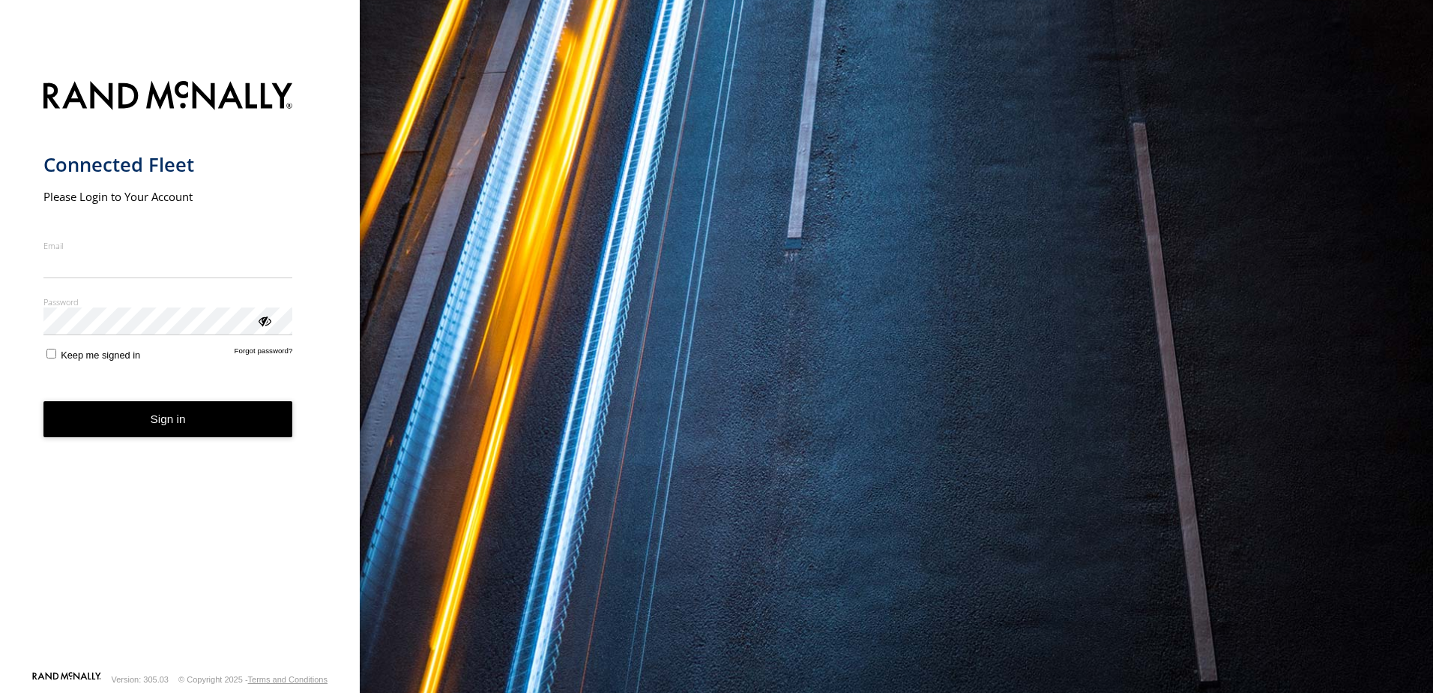 This screenshot has width=1433, height=693. I want to click on label: Password, so click(168, 301).